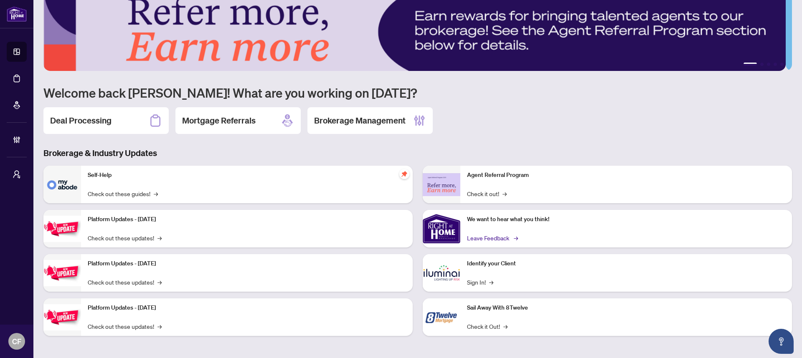  I want to click on img: Identify your Client, so click(442, 273).